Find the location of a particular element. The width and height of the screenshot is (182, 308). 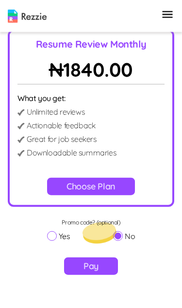

p: Actionable feedback is located at coordinates (61, 125).